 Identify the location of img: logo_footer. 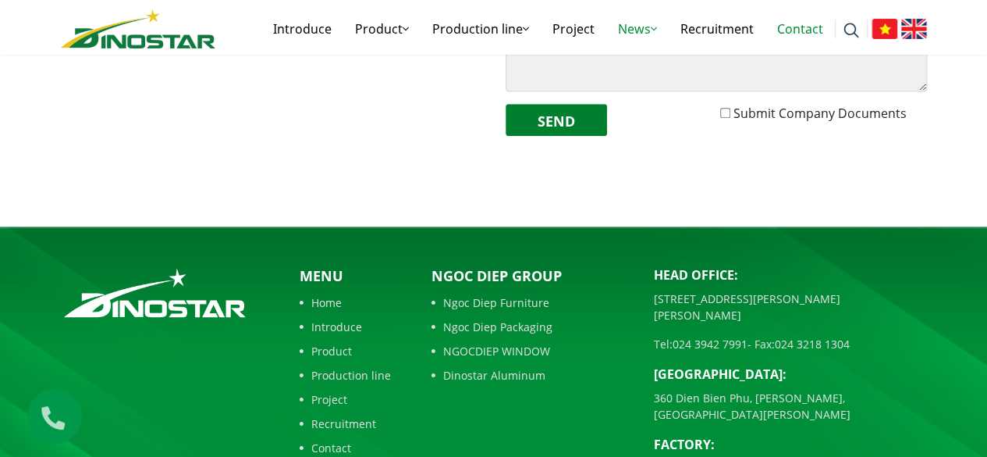
(155, 293).